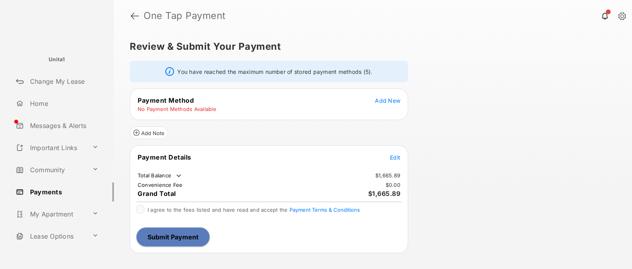 The width and height of the screenshot is (632, 269). Describe the element at coordinates (269, 72) in the screenshot. I see `div: You have reached the maximum number of stored payment methods (5).` at that location.